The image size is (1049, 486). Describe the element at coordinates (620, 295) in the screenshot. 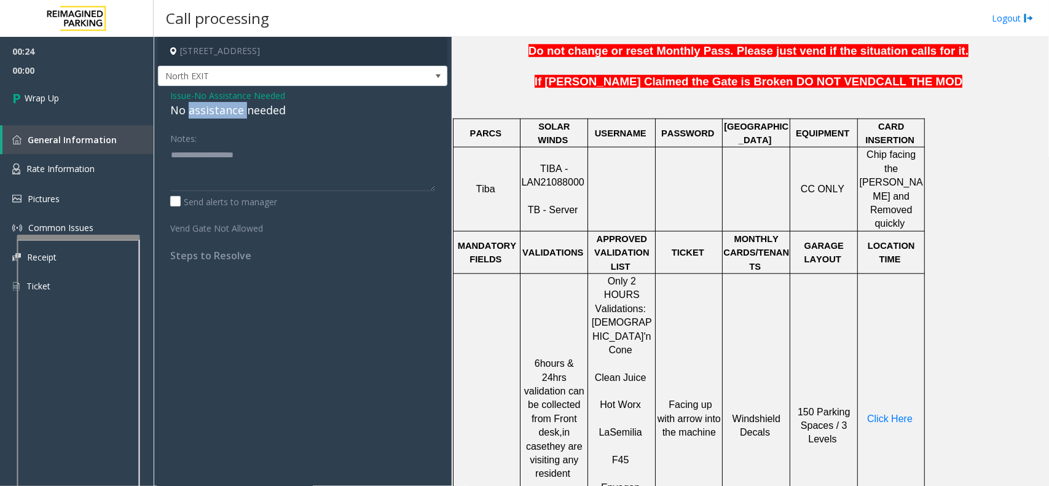

I see `span: Only 2 HOURS Validations:` at that location.